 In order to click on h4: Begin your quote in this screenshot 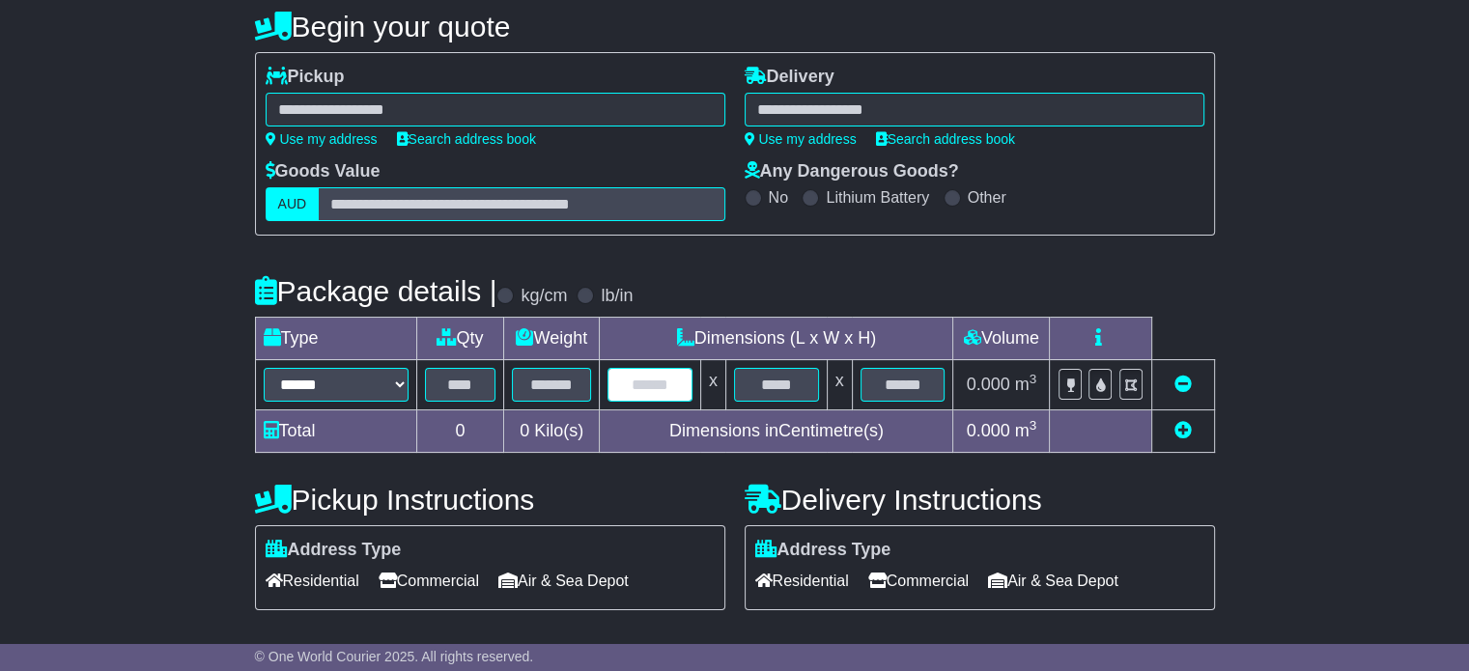, I will do `click(735, 26)`.